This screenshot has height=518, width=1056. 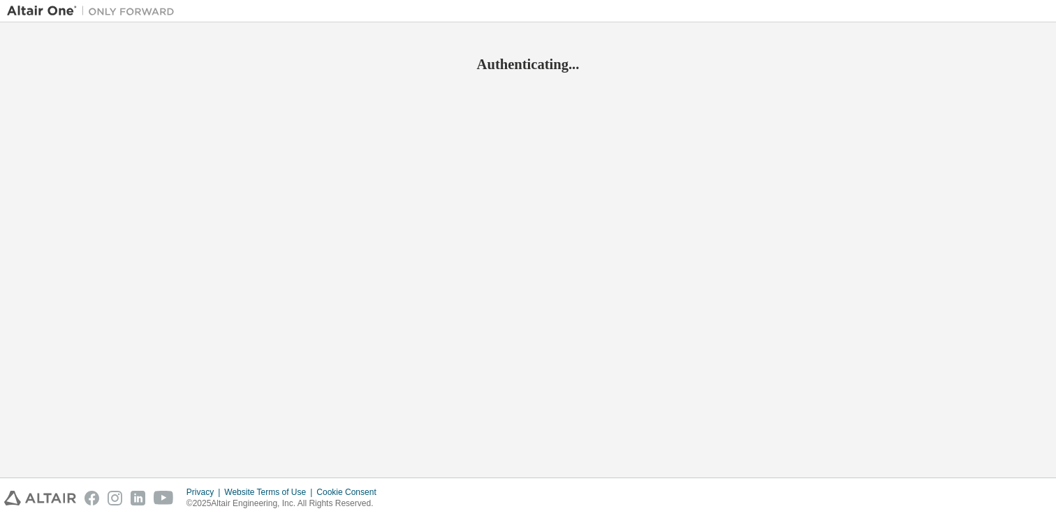 What do you see at coordinates (94, 11) in the screenshot?
I see `img: Altair One` at bounding box center [94, 11].